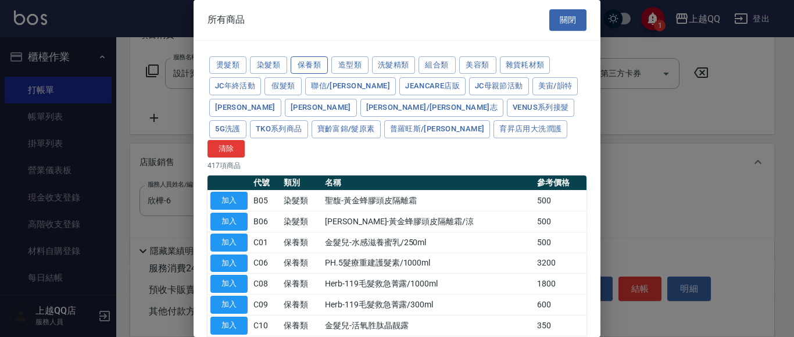 Image resolution: width=794 pixels, height=337 pixels. Describe the element at coordinates (530, 129) in the screenshot. I see `button: 育昇店用大洗潤護` at that location.